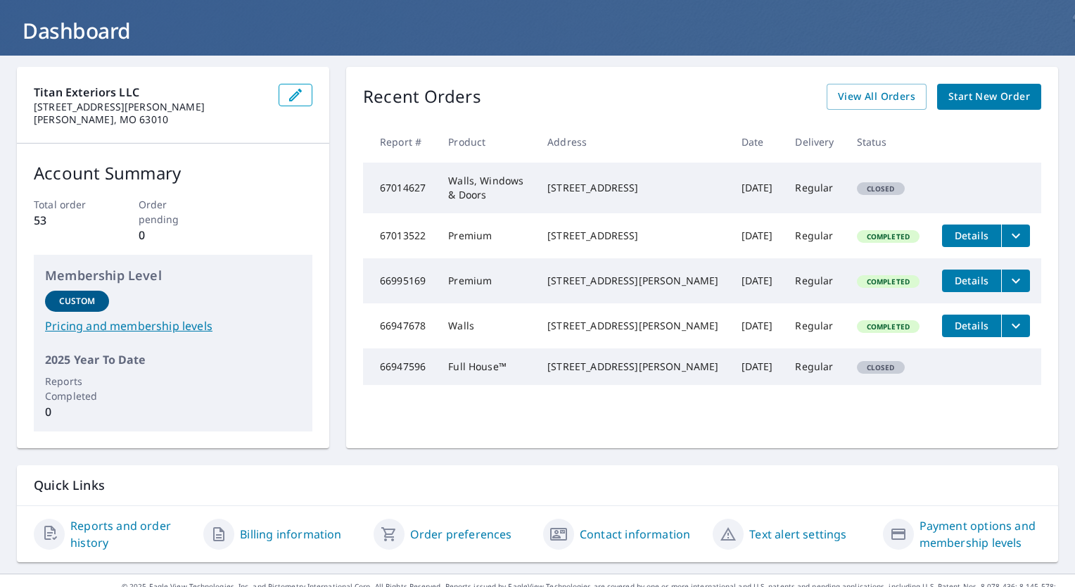 The width and height of the screenshot is (1075, 587). I want to click on th: Product, so click(486, 141).